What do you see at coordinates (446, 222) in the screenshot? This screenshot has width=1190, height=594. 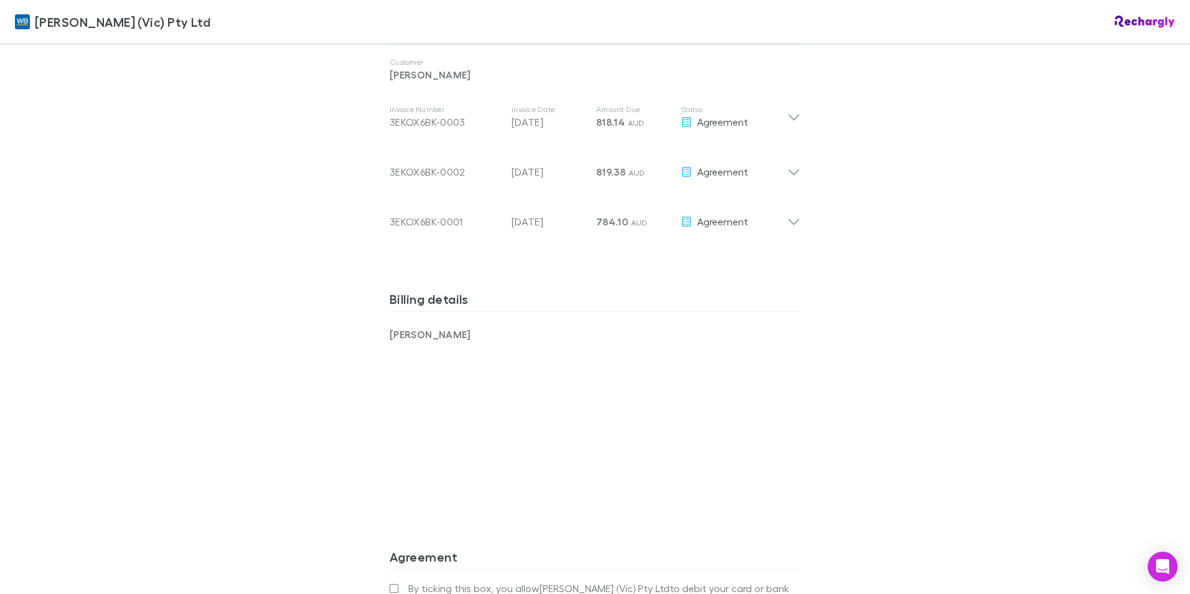 I see `div: 3EKOX6BK-0001` at bounding box center [446, 222].